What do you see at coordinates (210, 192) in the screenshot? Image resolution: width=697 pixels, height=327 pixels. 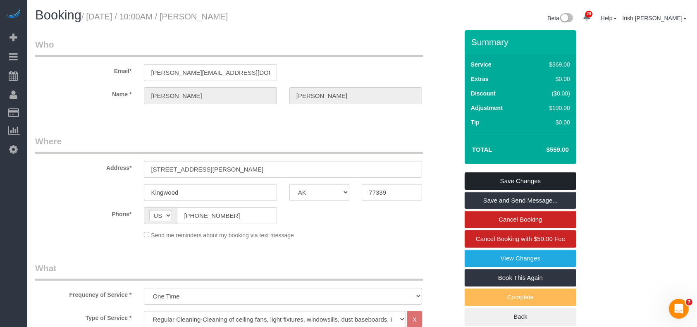 I see `input: City*` at bounding box center [210, 192].